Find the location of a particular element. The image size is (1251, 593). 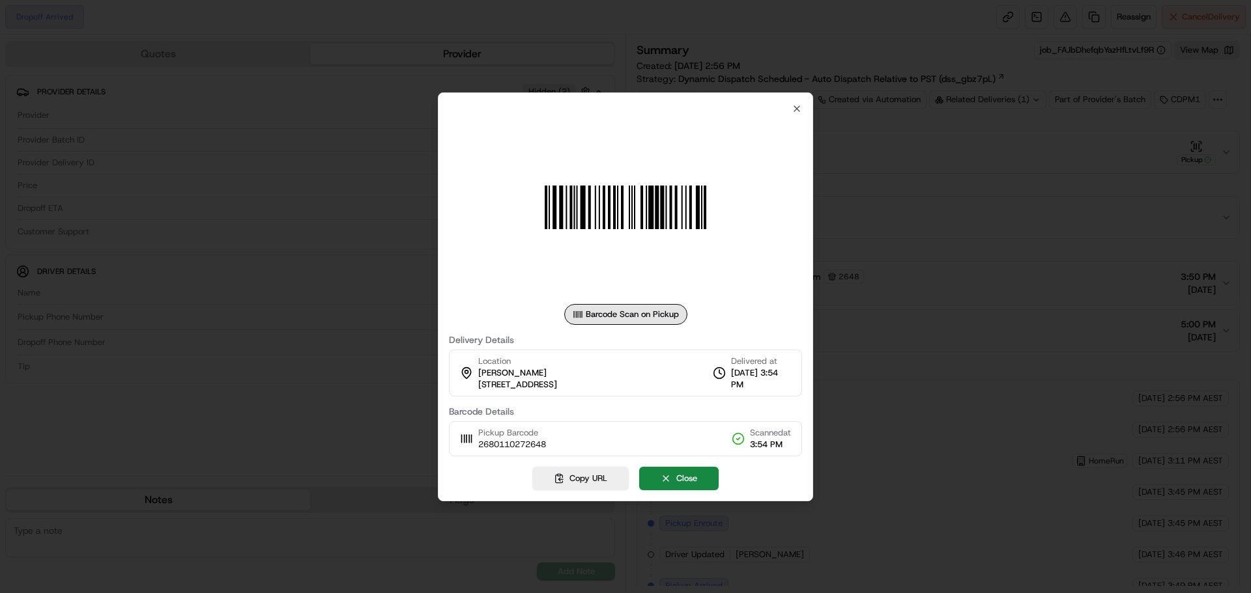

a: 💻API Documentation is located at coordinates (160, 195).